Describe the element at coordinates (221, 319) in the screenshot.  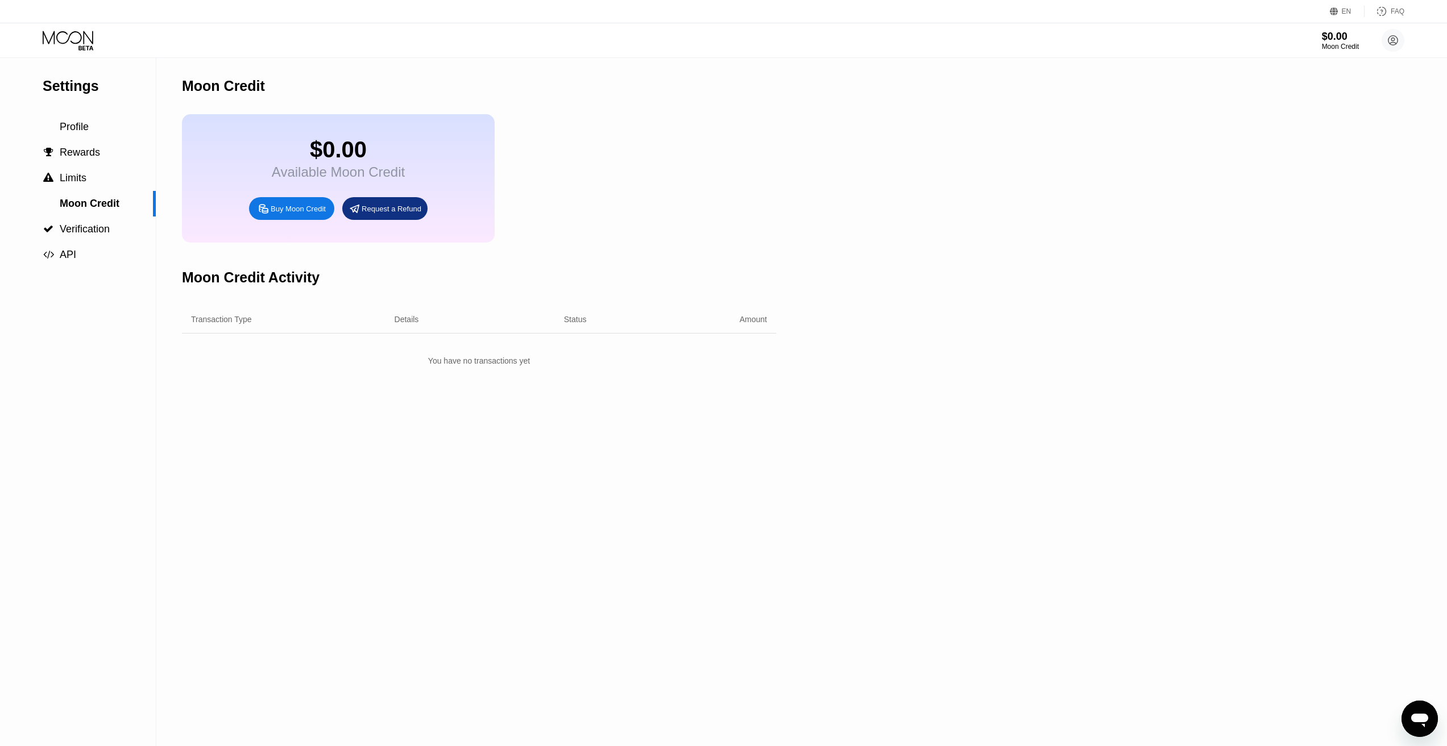
I see `div: Transaction Type` at that location.